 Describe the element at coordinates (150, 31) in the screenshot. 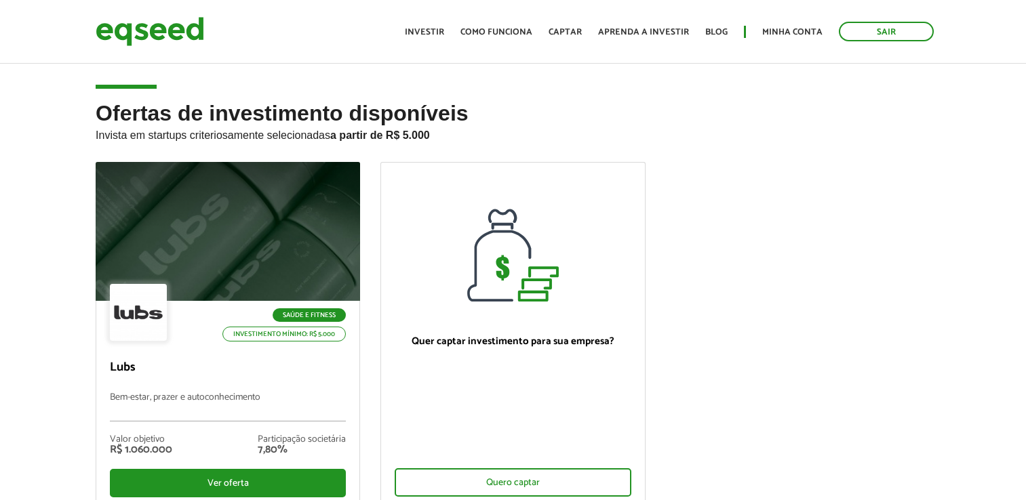

I see `img: EqSeed` at that location.